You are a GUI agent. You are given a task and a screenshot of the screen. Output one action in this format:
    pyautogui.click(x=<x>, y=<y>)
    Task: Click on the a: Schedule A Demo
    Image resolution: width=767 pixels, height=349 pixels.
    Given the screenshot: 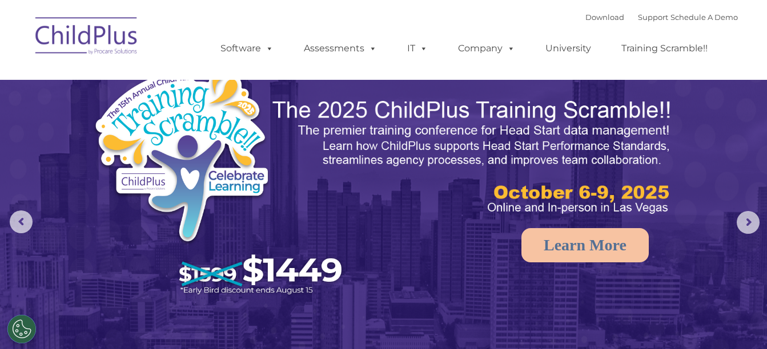 What is the action you would take?
    pyautogui.click(x=704, y=17)
    